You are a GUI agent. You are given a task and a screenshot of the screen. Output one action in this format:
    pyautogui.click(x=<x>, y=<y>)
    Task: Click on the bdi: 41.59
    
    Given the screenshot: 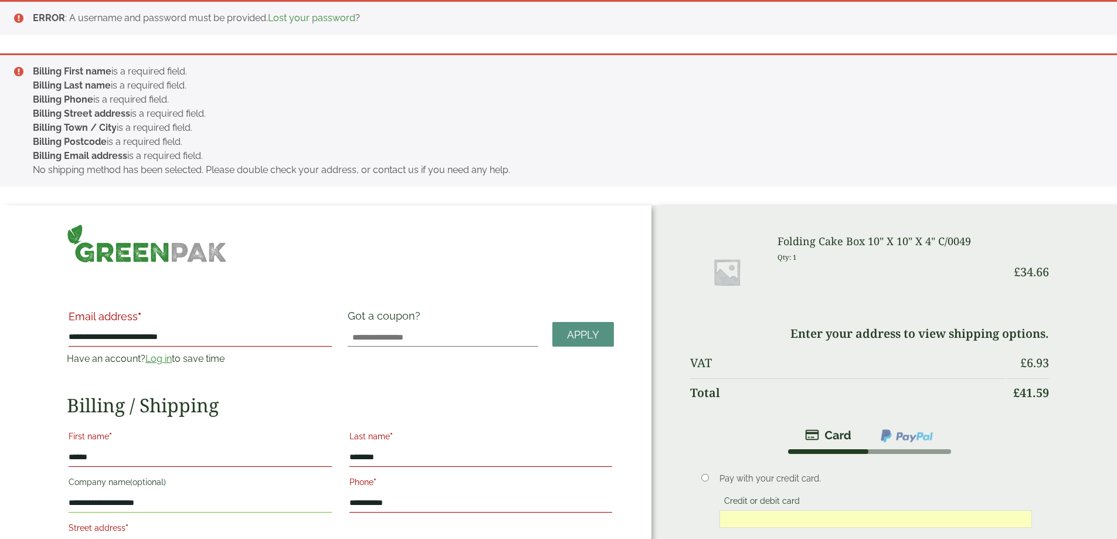 What is the action you would take?
    pyautogui.click(x=1031, y=392)
    